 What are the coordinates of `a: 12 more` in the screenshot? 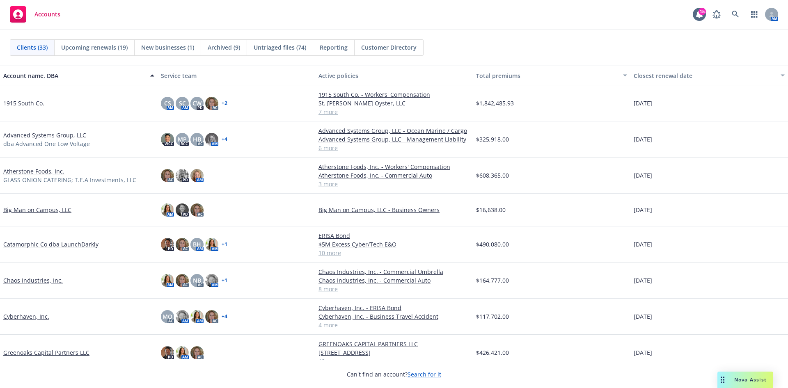 It's located at (394, 361).